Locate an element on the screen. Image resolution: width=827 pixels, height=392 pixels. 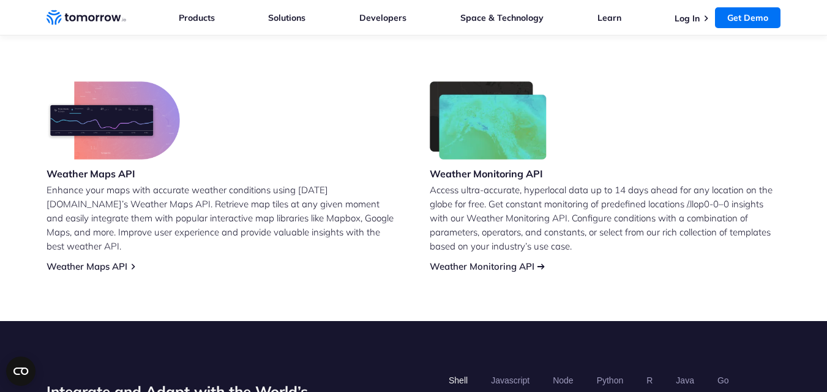
a: Weather Maps API is located at coordinates (87, 266).